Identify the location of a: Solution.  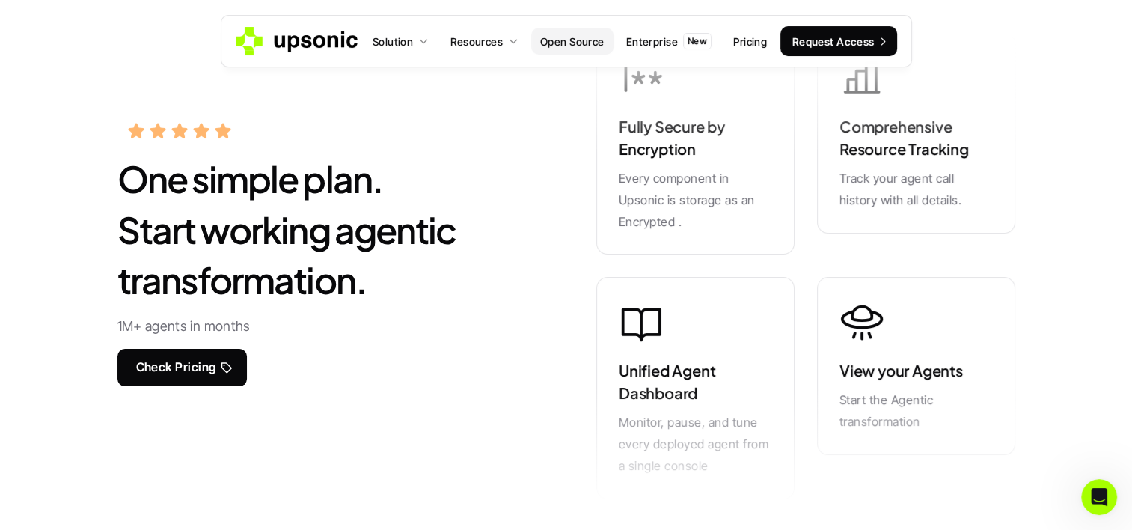
(400, 41).